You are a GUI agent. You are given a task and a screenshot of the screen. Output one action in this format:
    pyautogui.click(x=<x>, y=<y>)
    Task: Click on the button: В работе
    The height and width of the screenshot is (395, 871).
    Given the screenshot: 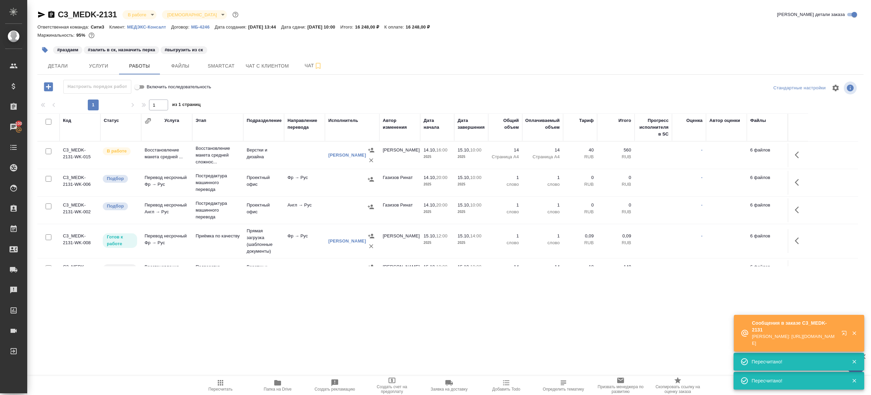 What is the action you would take?
    pyautogui.click(x=137, y=15)
    